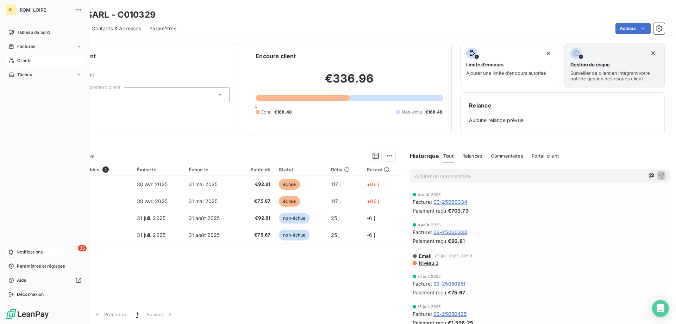  Describe the element at coordinates (136, 56) in the screenshot. I see `h6: Informations client` at that location.